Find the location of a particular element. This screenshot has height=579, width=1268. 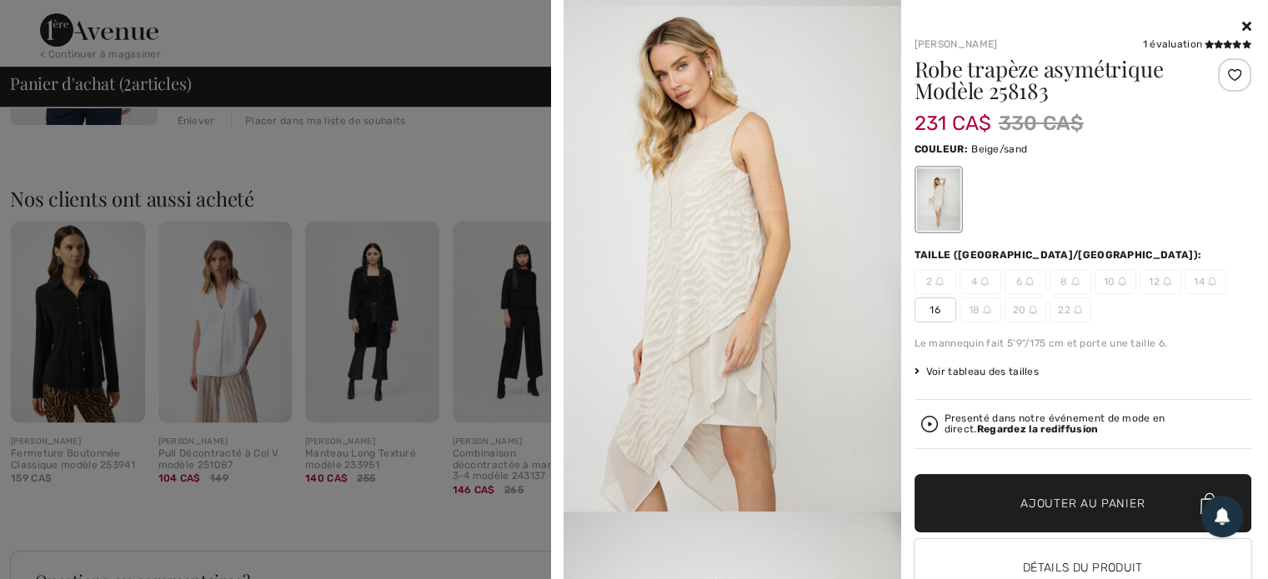

span: 22 is located at coordinates (1070, 310).